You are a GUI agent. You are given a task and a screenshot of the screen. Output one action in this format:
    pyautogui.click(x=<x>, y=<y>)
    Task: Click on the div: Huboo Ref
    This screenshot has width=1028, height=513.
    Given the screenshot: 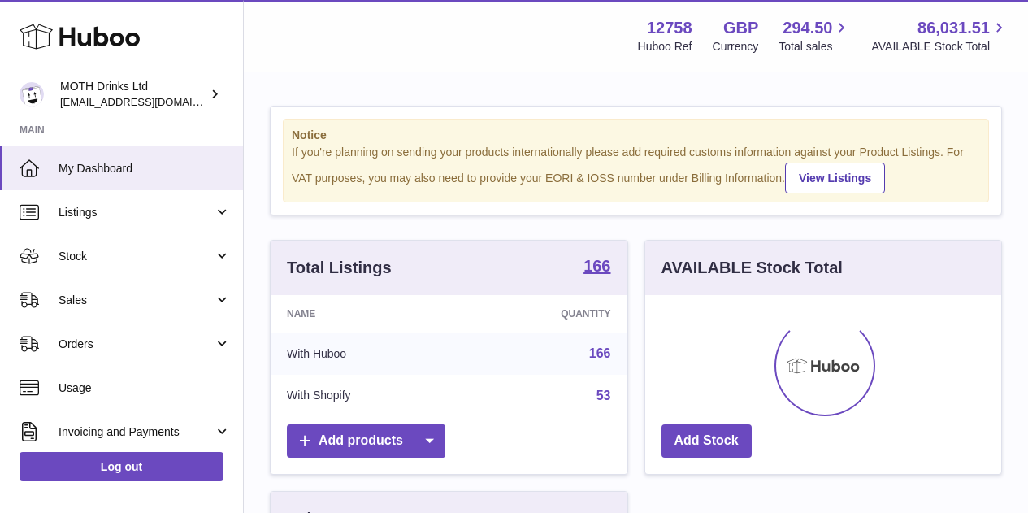 What is the action you would take?
    pyautogui.click(x=665, y=46)
    